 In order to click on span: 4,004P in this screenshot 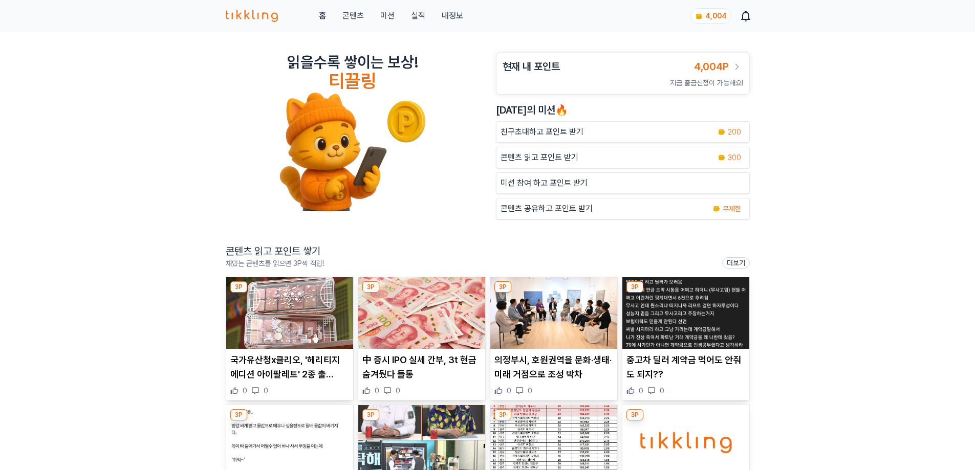, I will do `click(711, 67)`.